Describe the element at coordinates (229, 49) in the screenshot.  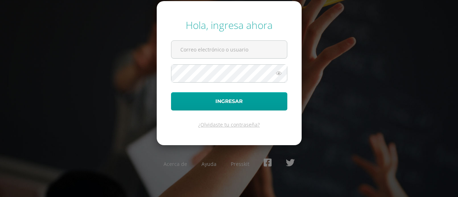
I see `input: Correo electrónico o usuario` at that location.